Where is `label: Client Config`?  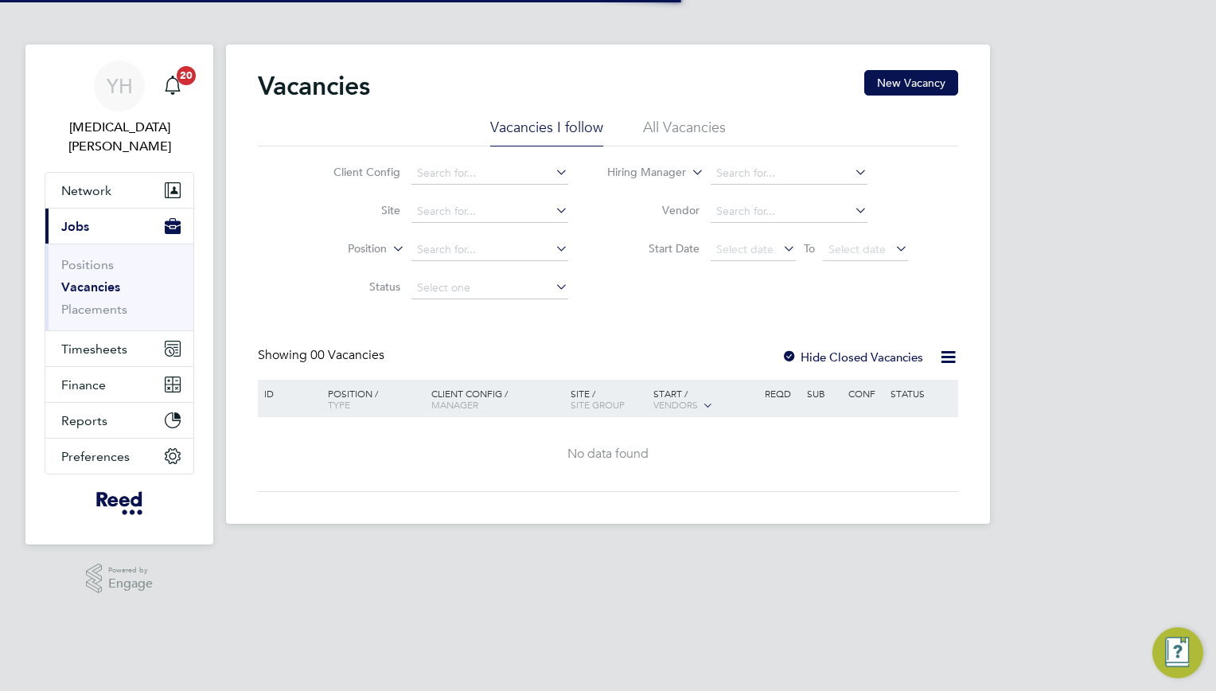 label: Client Config is located at coordinates (354, 172).